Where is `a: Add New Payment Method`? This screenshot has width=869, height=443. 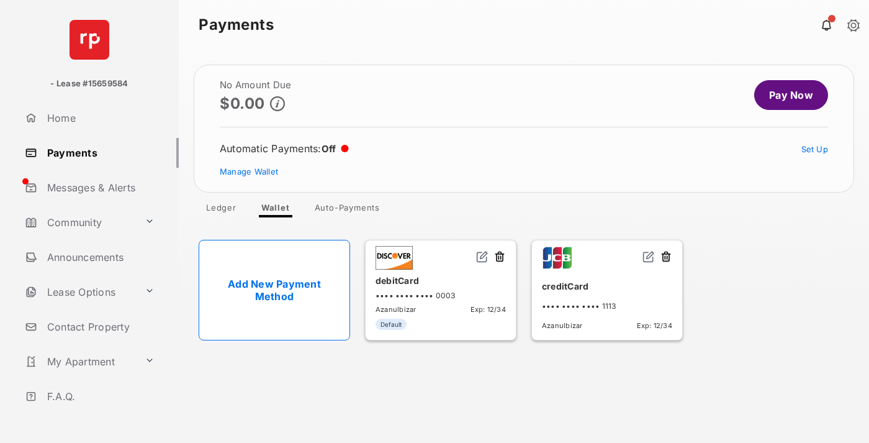
a: Add New Payment Method is located at coordinates (275, 290).